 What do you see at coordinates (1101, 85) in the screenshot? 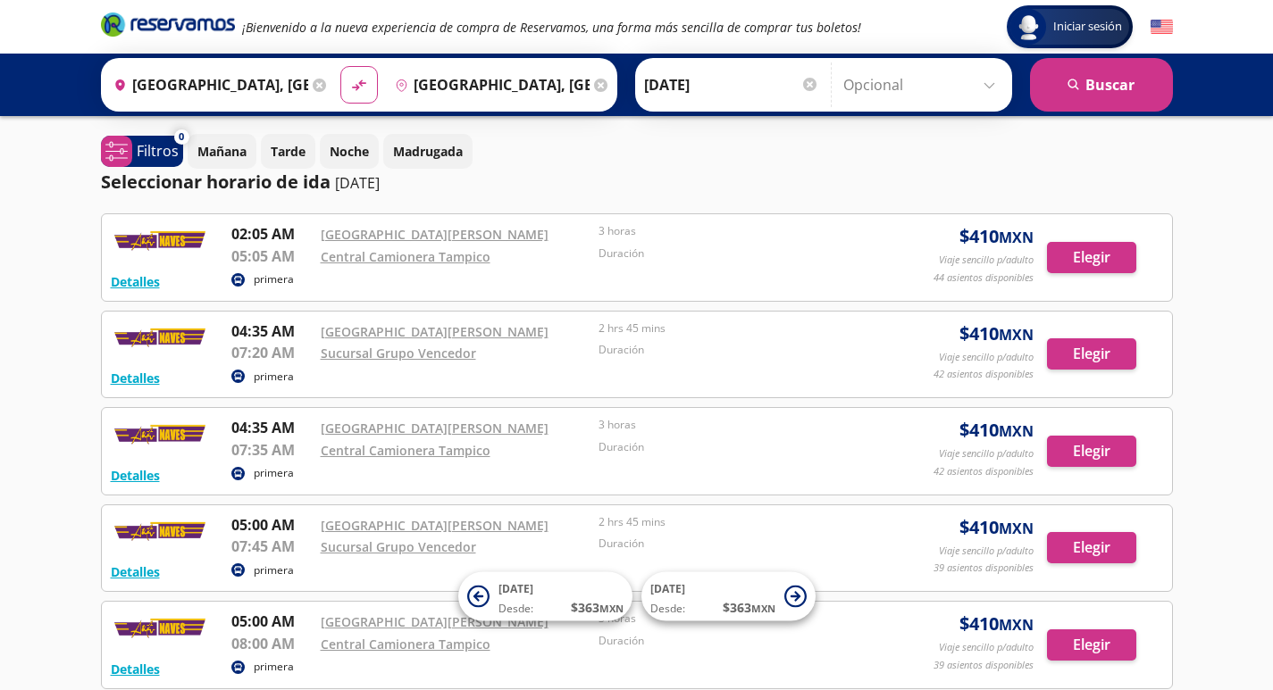
I see `button: Buscar` at bounding box center [1101, 85].